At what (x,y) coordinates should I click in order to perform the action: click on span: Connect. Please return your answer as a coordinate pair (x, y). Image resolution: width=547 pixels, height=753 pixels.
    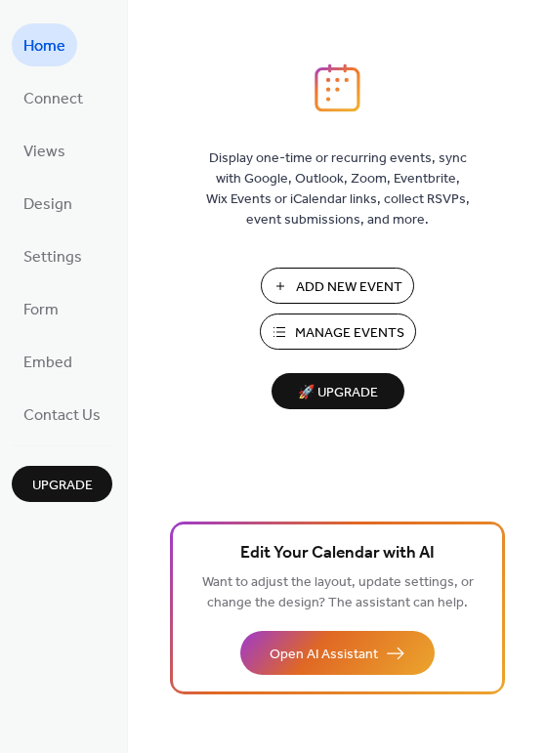
    Looking at the image, I should click on (53, 100).